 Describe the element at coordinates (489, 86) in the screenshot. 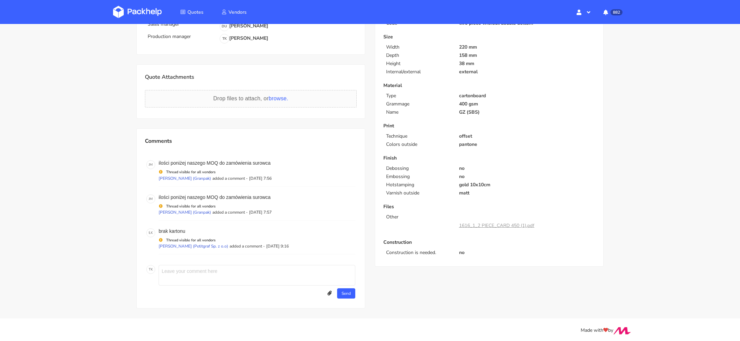

I see `p: Material` at that location.